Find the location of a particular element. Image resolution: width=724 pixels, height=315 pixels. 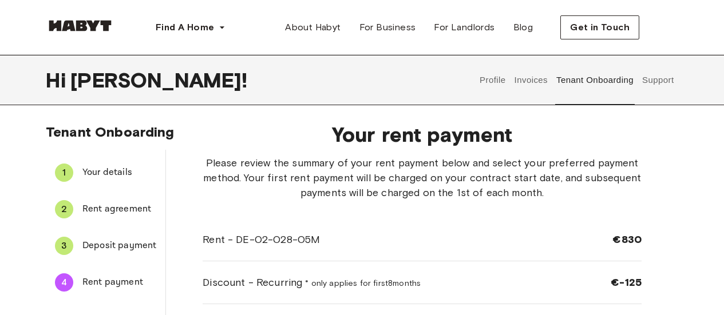

span: Please review the summary of your rent payment below and select your preferred payment method. Yo... is located at coordinates (422, 178).